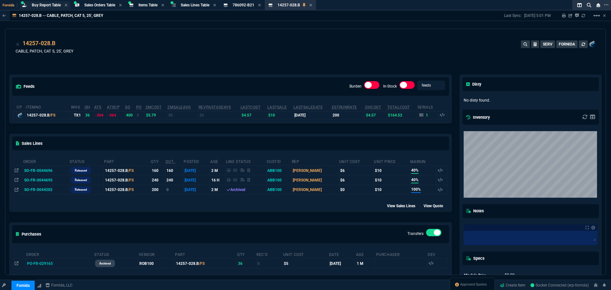 This screenshot has width=611, height=290. Describe the element at coordinates (589, 5) in the screenshot. I see `nx-icon: Search` at that location.